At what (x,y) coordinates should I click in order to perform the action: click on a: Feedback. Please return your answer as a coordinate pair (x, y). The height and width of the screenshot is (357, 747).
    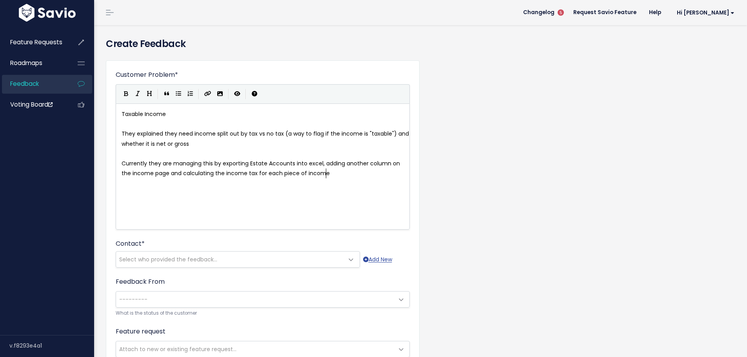
    Looking at the image, I should click on (33, 84).